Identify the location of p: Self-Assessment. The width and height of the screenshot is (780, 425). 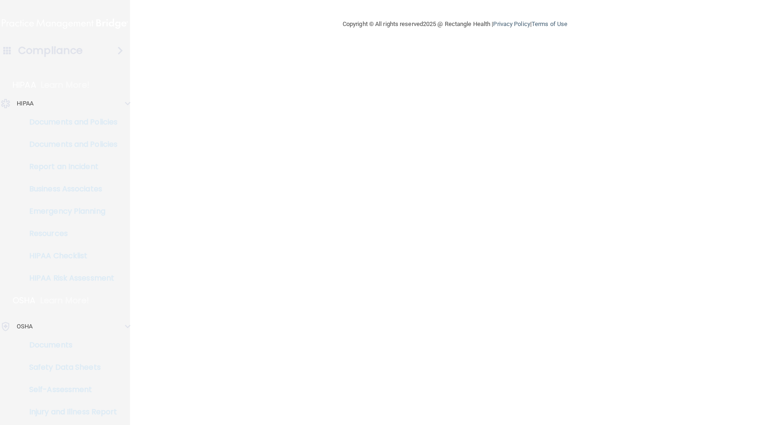
(69, 390).